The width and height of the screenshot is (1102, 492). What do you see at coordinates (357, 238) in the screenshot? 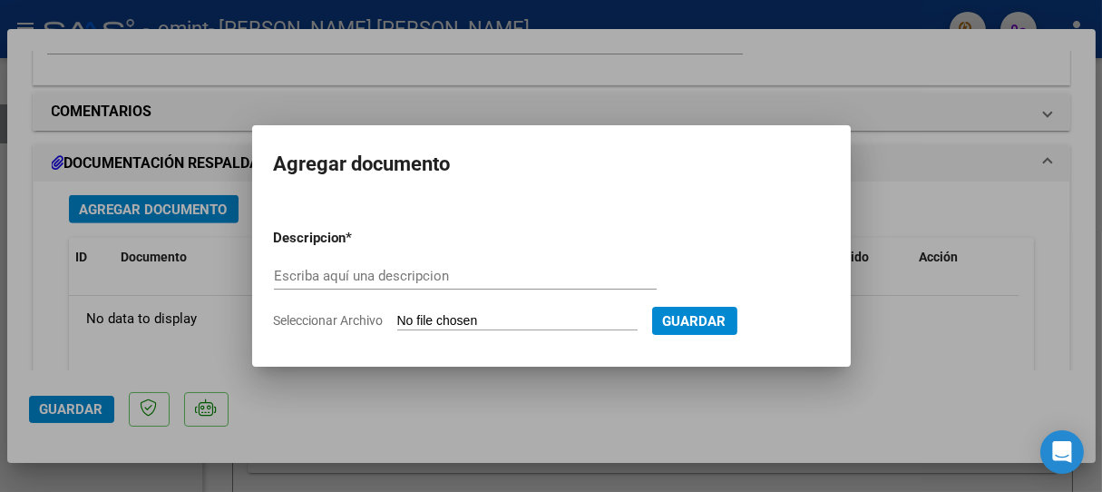
I see `p: Descripcion` at bounding box center [357, 238].